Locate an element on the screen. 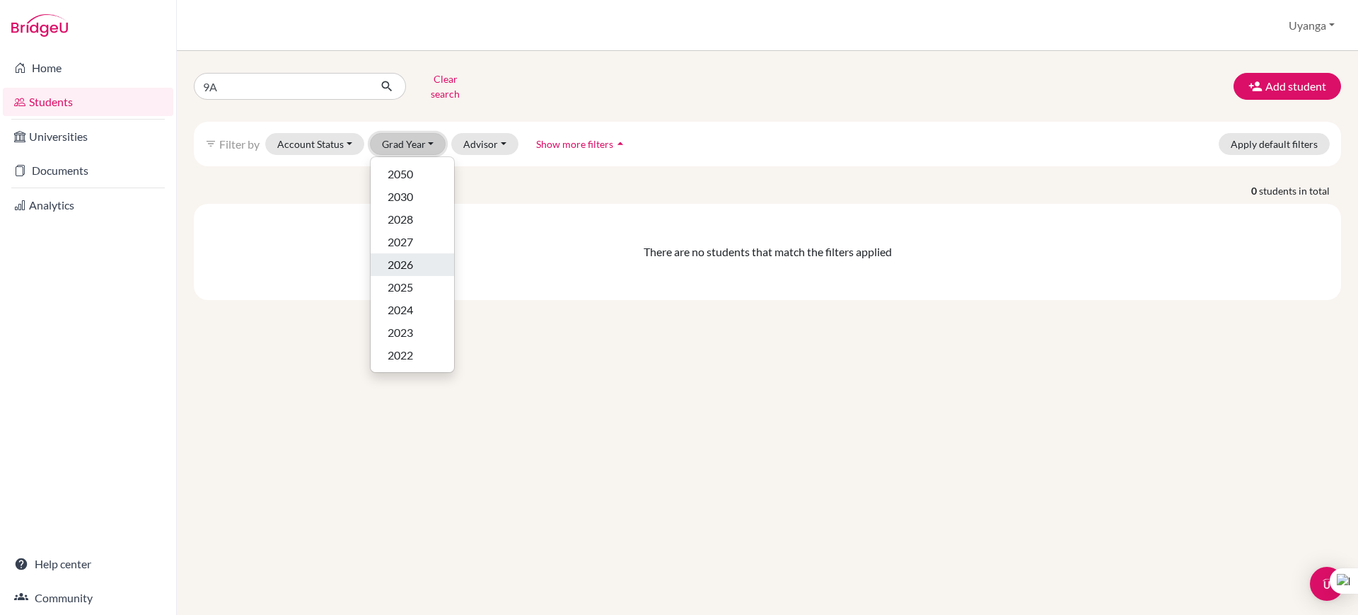 This screenshot has height=615, width=1358. span: 2050 is located at coordinates (400, 174).